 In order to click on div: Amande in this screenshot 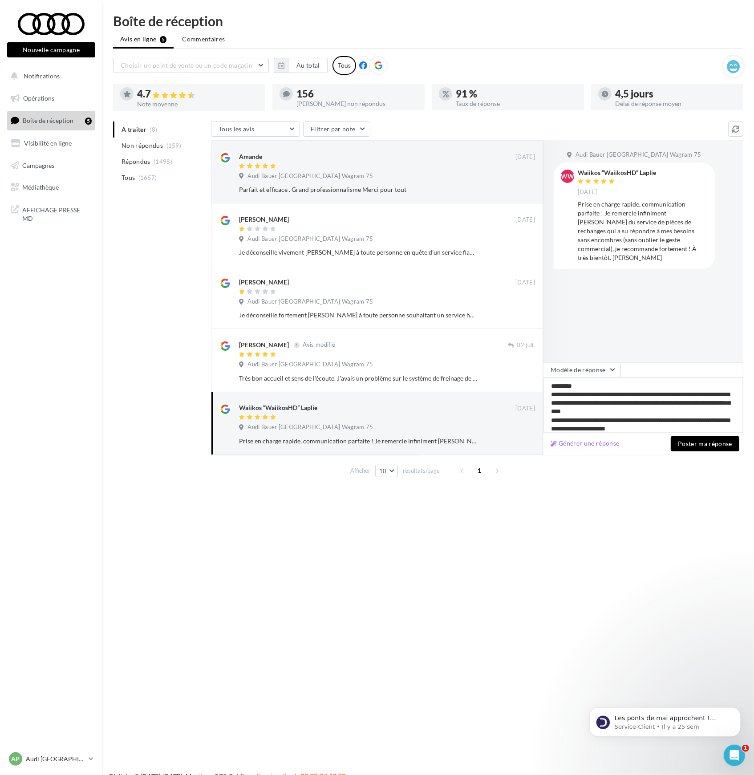, I will do `click(251, 157)`.